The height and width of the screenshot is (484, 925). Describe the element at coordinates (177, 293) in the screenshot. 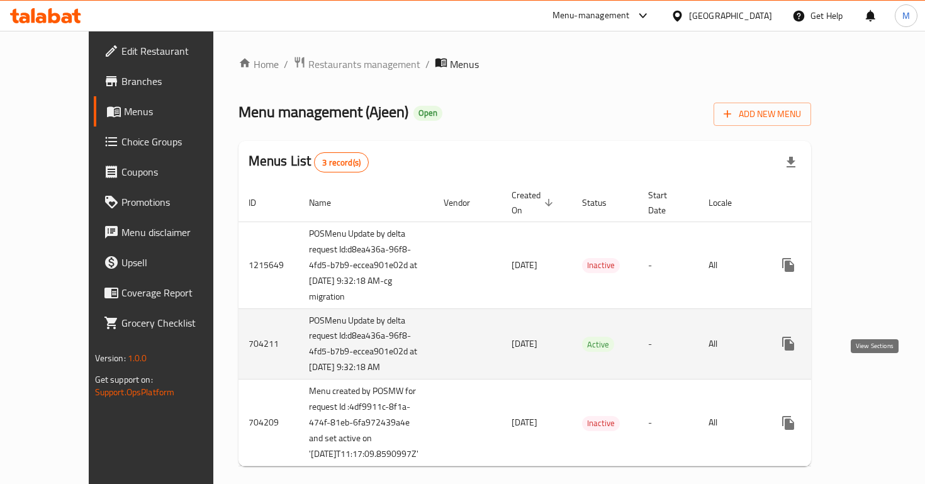

I see `span: Coverage Report` at that location.